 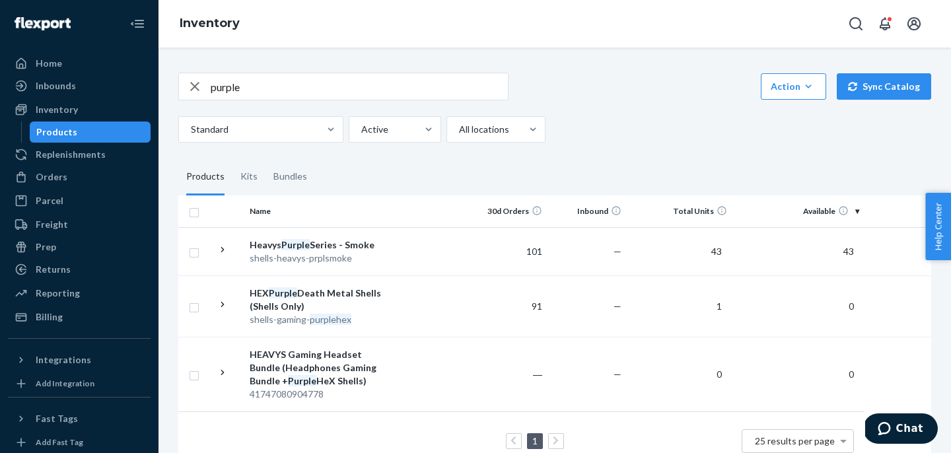 What do you see at coordinates (59, 442) in the screenshot?
I see `div: Add Fast Tag` at bounding box center [59, 442].